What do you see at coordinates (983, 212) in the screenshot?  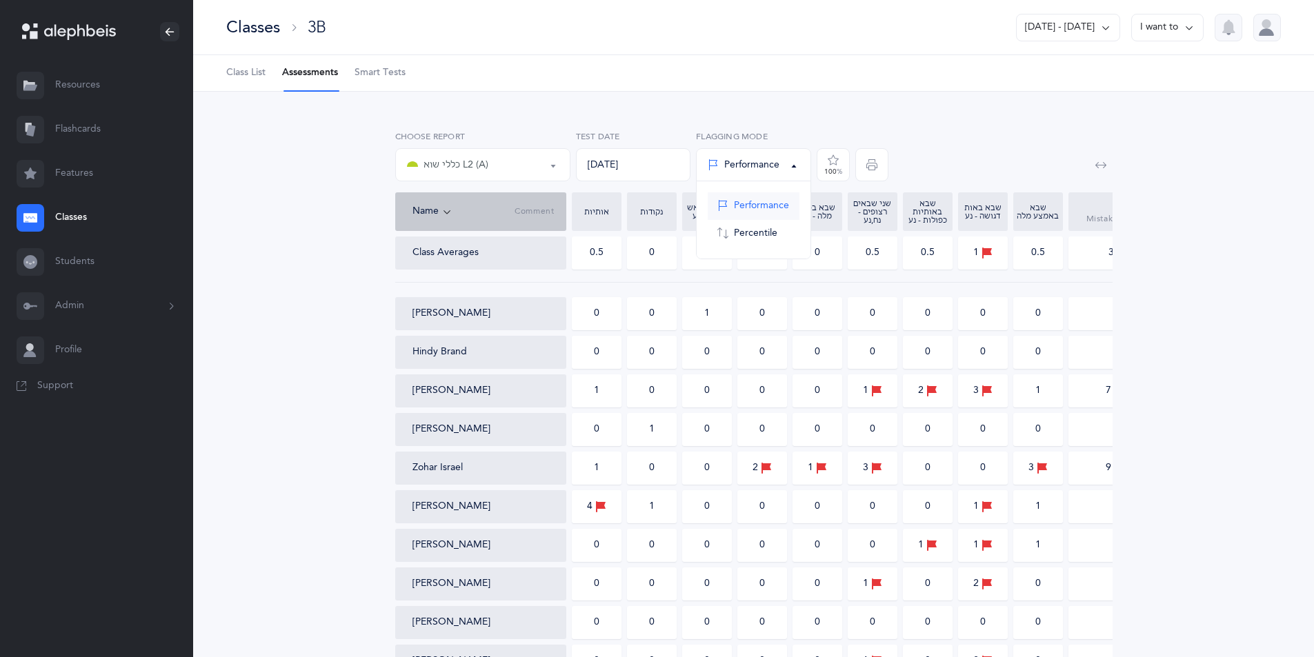 I see `div: שבא באות דגושה - נע` at bounding box center [983, 212].